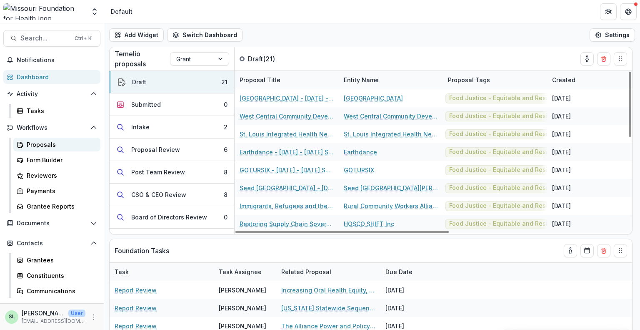 This screenshot has height=330, width=640. I want to click on span: Documents, so click(52, 223).